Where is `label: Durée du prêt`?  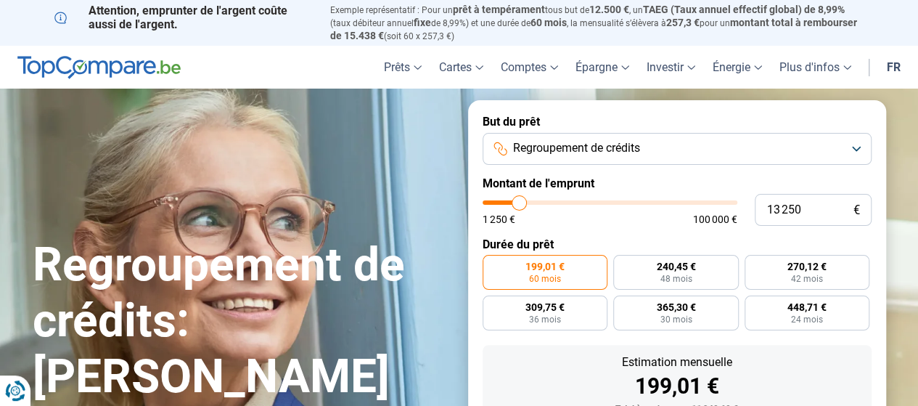 label: Durée du prêt is located at coordinates (677, 244).